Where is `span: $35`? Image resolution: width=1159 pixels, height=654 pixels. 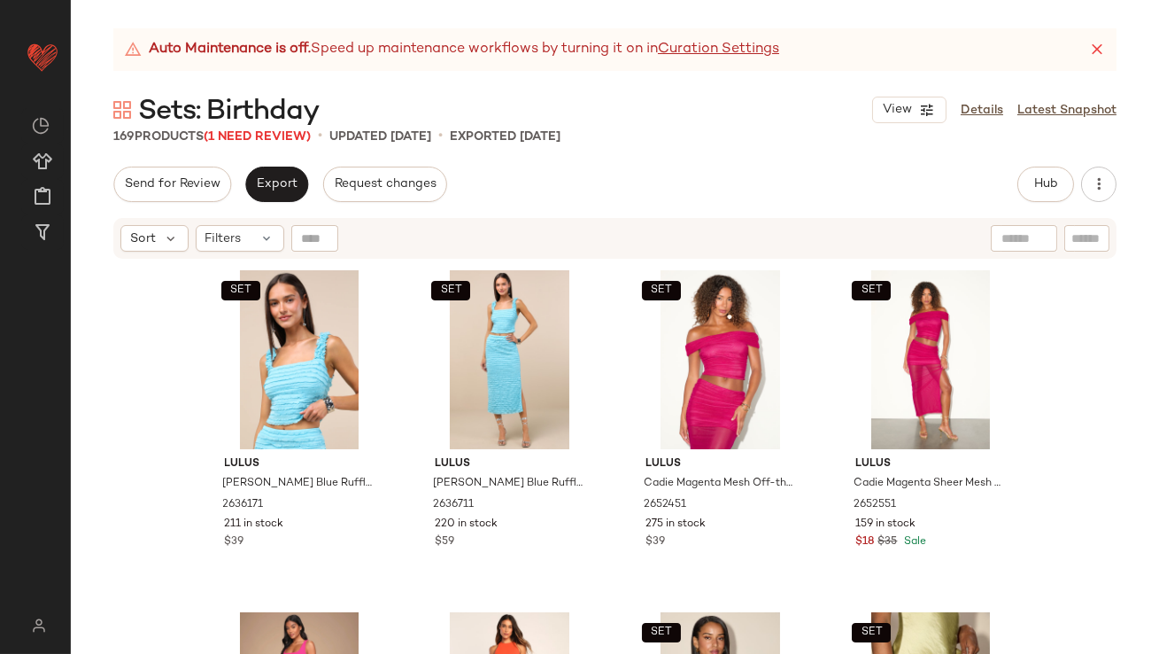
span: $35 is located at coordinates (887, 542).